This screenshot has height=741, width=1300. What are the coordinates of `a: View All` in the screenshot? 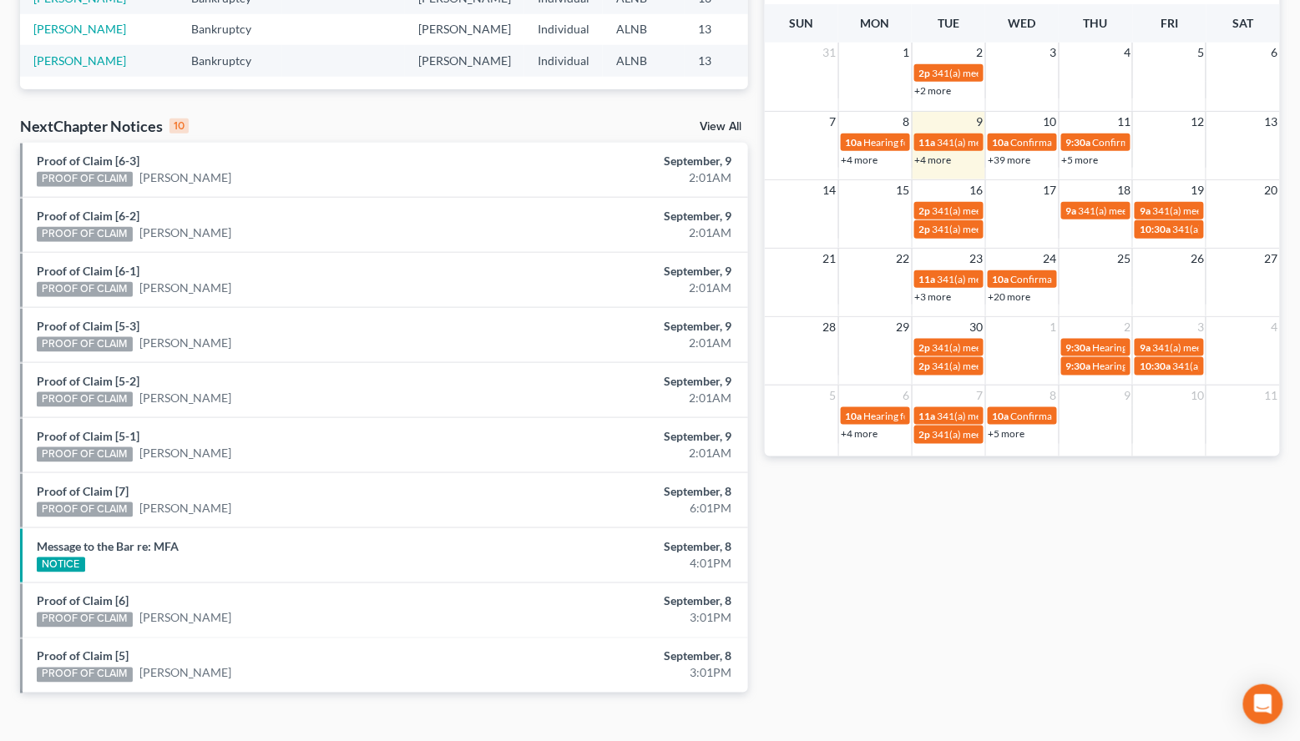 It's located at (720, 127).